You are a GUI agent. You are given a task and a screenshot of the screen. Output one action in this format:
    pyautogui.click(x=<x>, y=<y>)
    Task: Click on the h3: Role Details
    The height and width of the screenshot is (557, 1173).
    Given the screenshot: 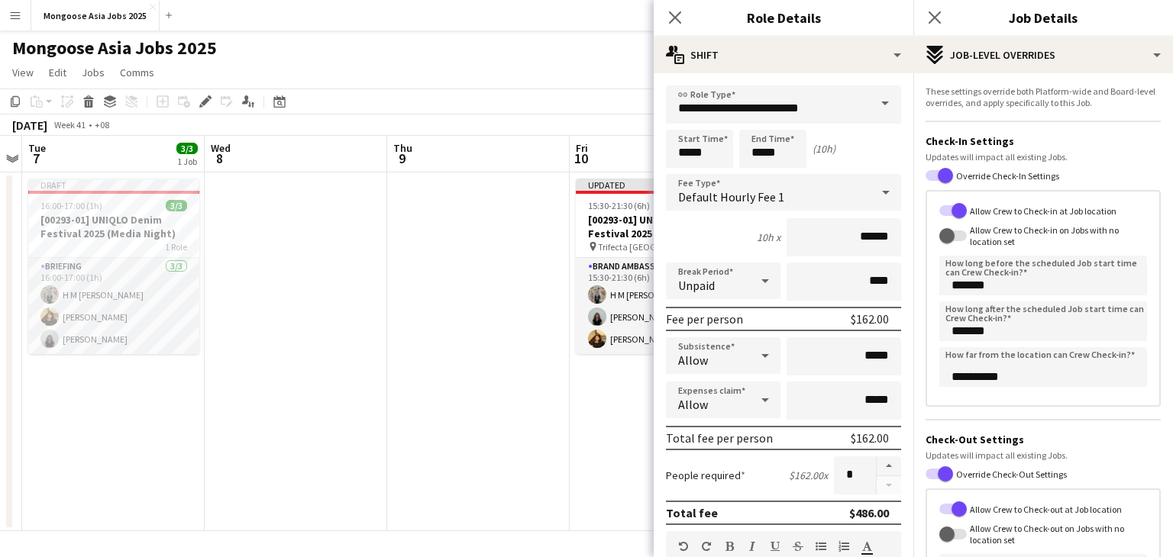 What is the action you would take?
    pyautogui.click(x=784, y=18)
    